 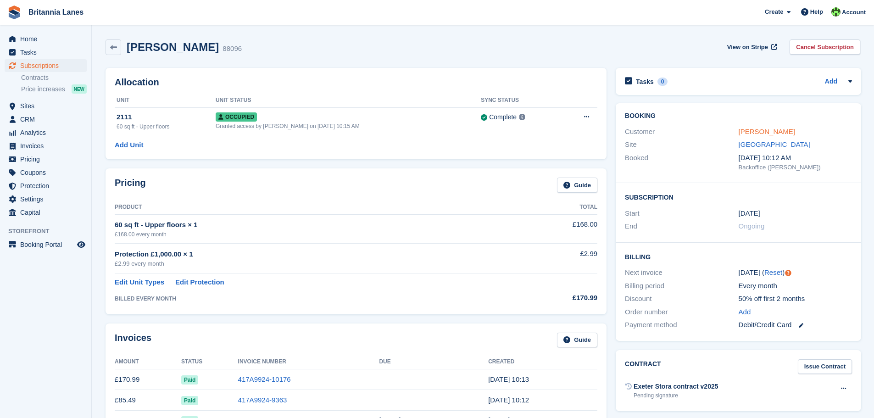 What do you see at coordinates (166, 127) in the screenshot?
I see `div: 60 sq ft - Upper floors` at bounding box center [166, 127].